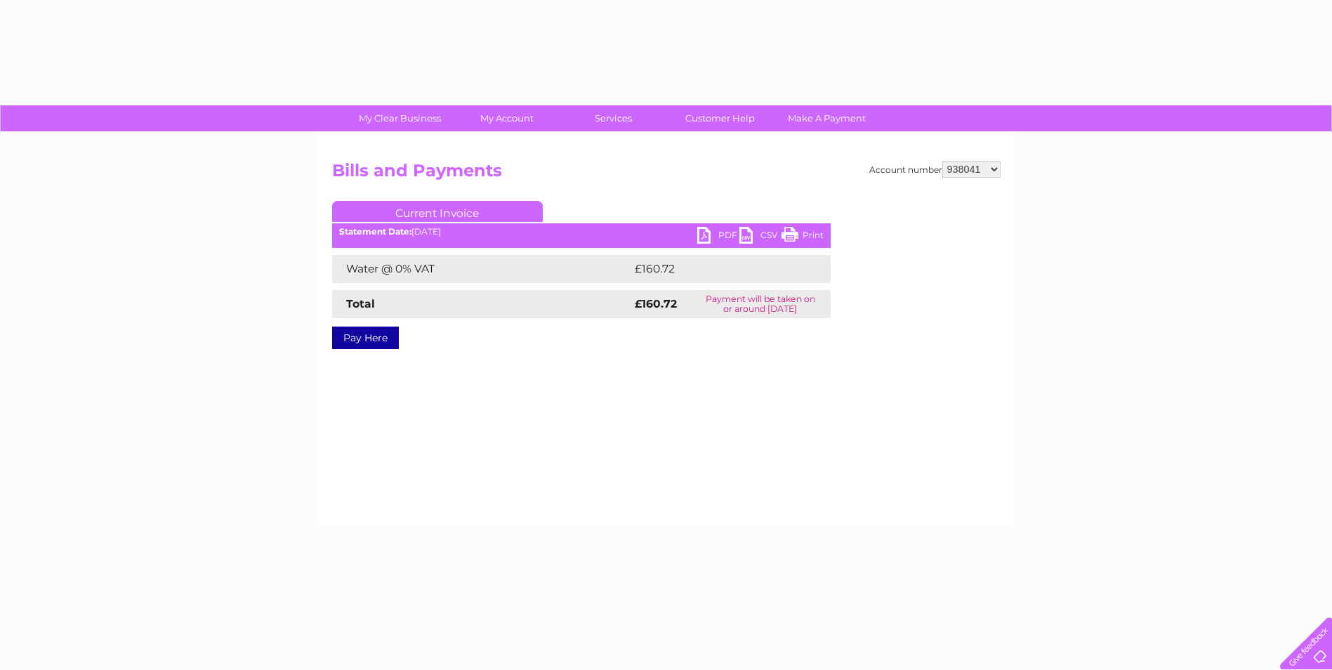 The height and width of the screenshot is (670, 1332). What do you see at coordinates (656, 303) in the screenshot?
I see `strong: £160.72` at bounding box center [656, 303].